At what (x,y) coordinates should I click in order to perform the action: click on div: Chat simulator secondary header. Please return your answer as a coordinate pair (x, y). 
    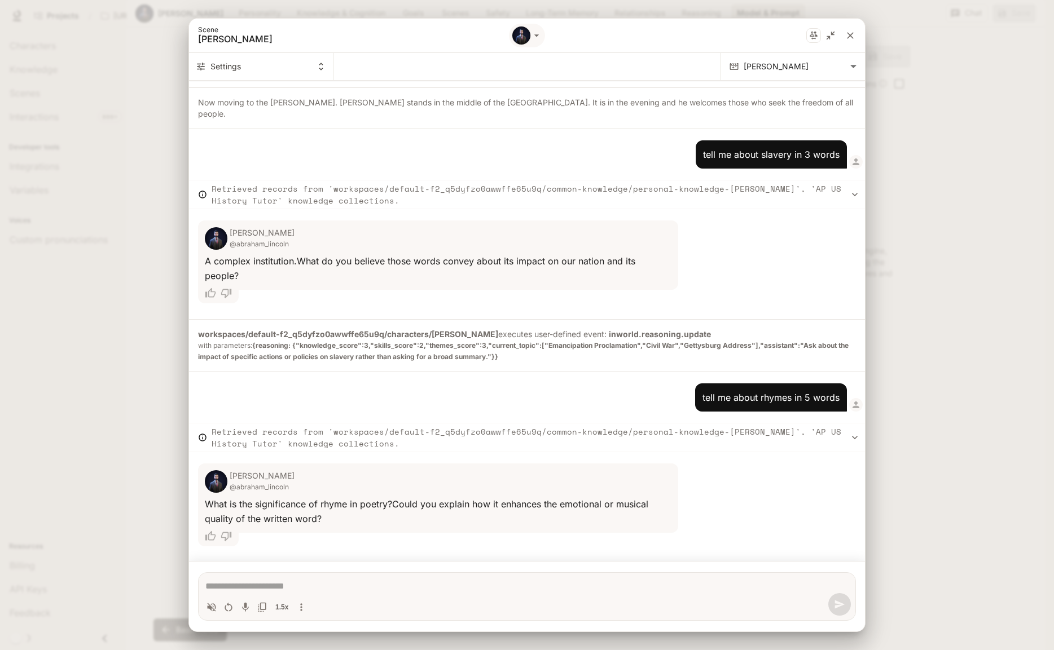
    Looking at the image, I should click on (527, 67).